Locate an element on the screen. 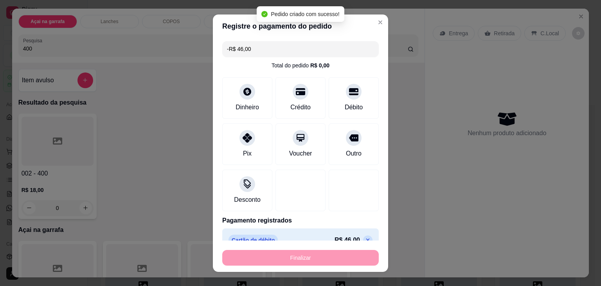  div: Total do pedido is located at coordinates (300, 65).